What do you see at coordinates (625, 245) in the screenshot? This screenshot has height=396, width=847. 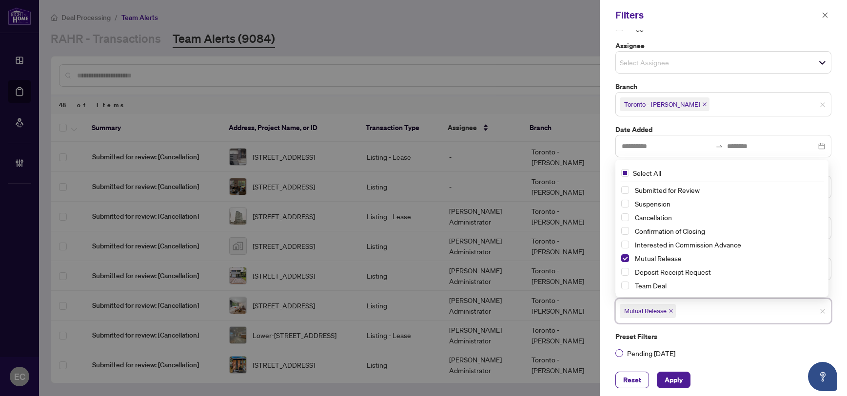 I see `span: Select Interested in Commission Advance` at bounding box center [625, 245].